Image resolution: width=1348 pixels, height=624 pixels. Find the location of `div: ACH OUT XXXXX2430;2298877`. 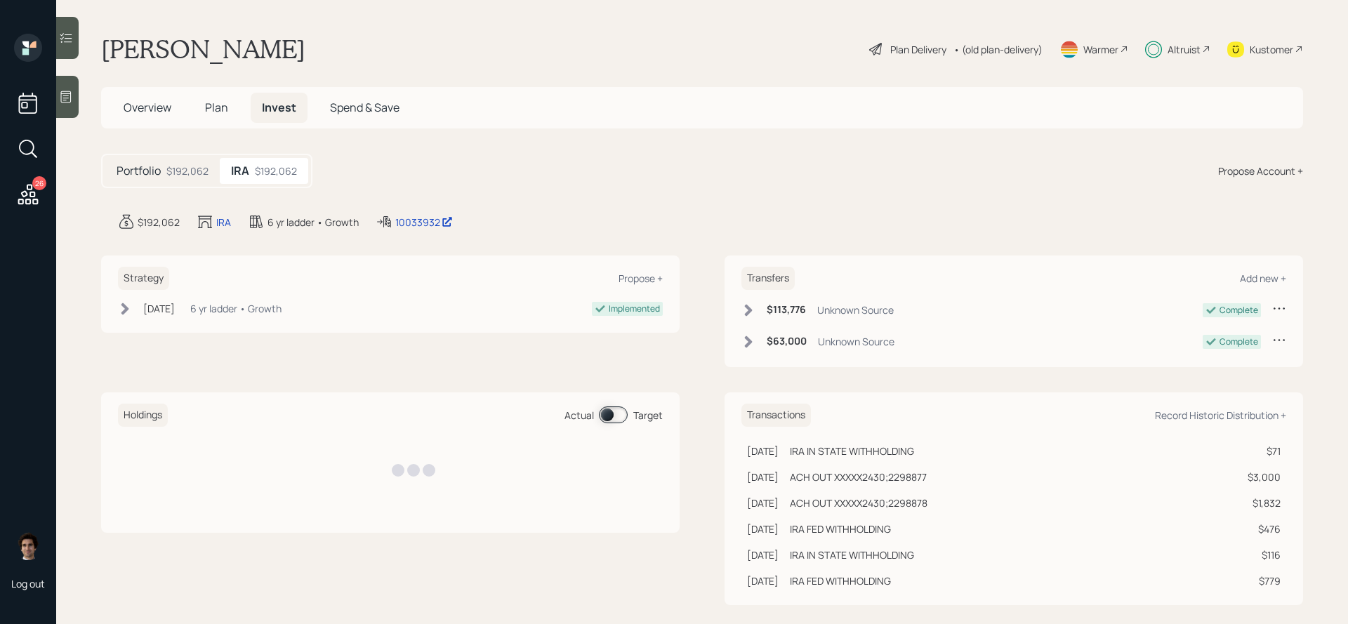

div: ACH OUT XXXXX2430;2298877 is located at coordinates (858, 477).